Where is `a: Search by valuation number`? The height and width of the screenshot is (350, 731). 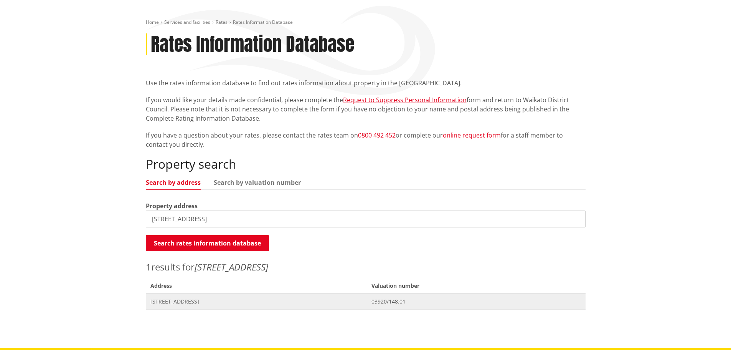 a: Search by valuation number is located at coordinates (257, 182).